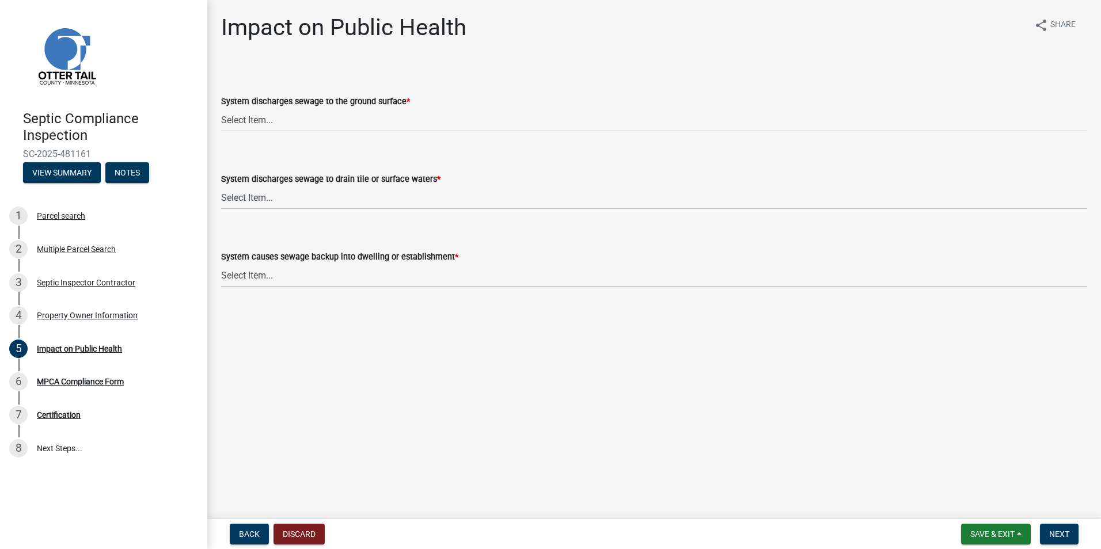 This screenshot has width=1101, height=549. Describe the element at coordinates (127, 173) in the screenshot. I see `button: Notes` at that location.